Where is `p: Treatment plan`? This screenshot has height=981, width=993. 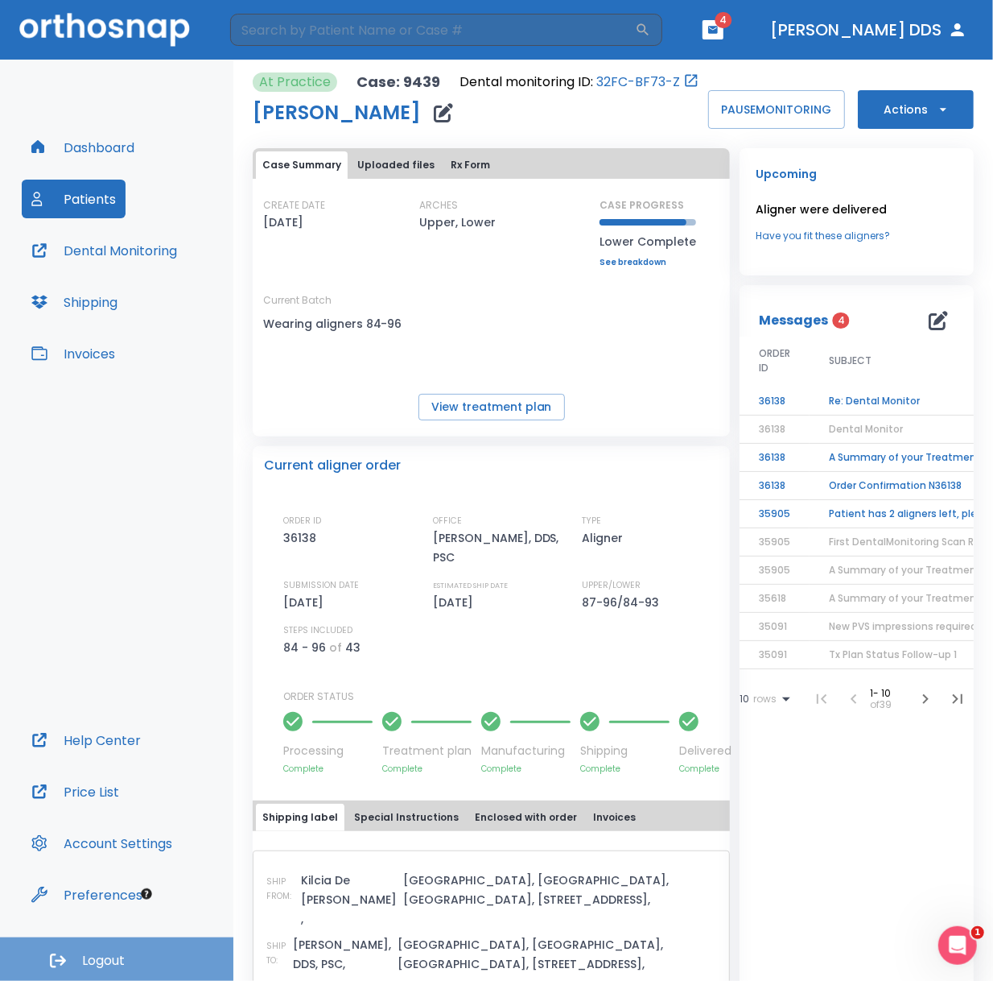
p: Treatment plan is located at coordinates (427, 750).